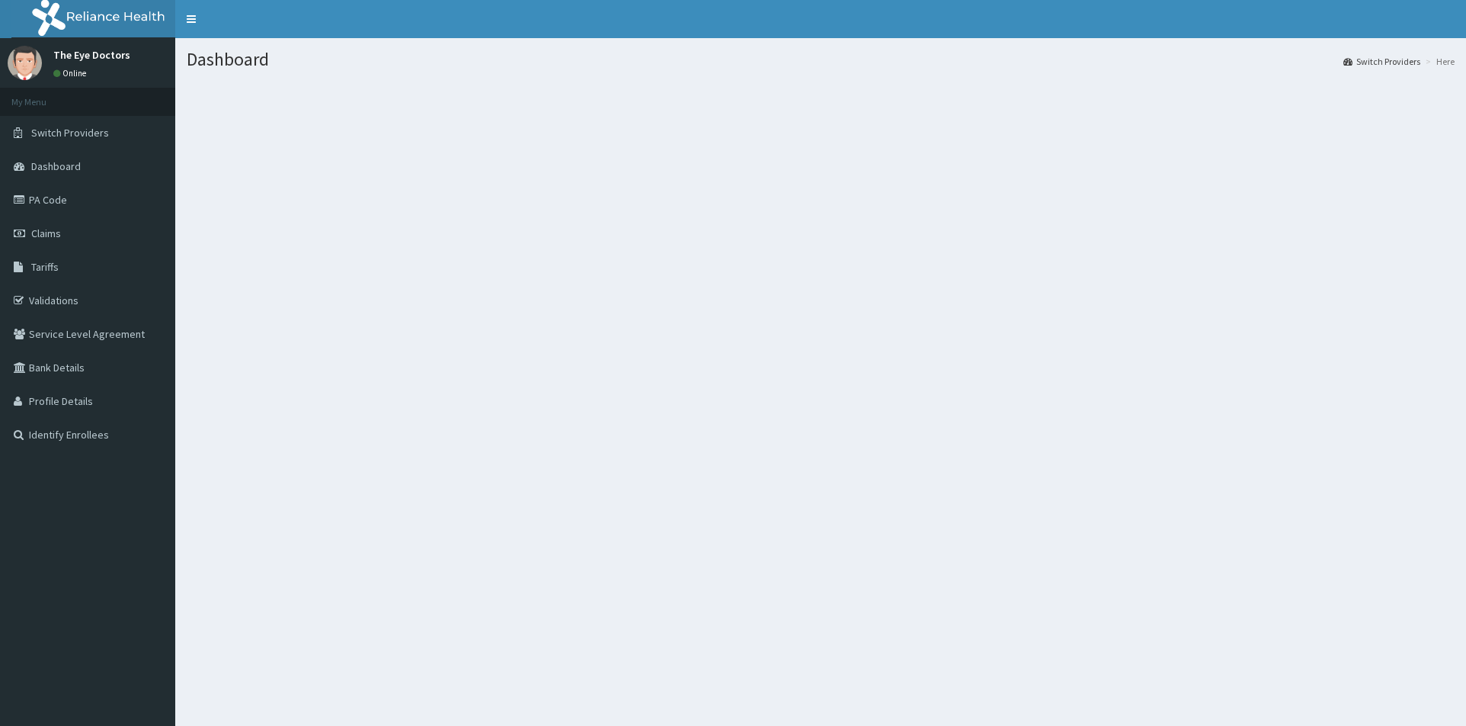  I want to click on li: Here, so click(1438, 61).